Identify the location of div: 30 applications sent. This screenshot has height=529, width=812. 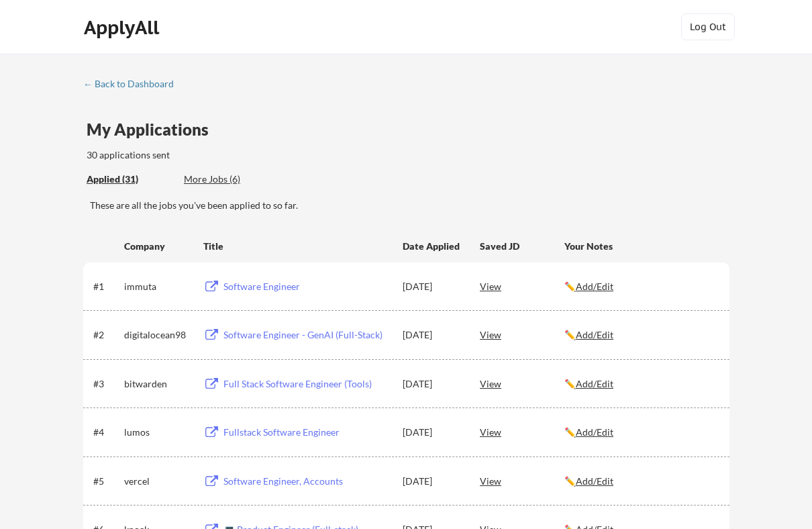
(216, 155).